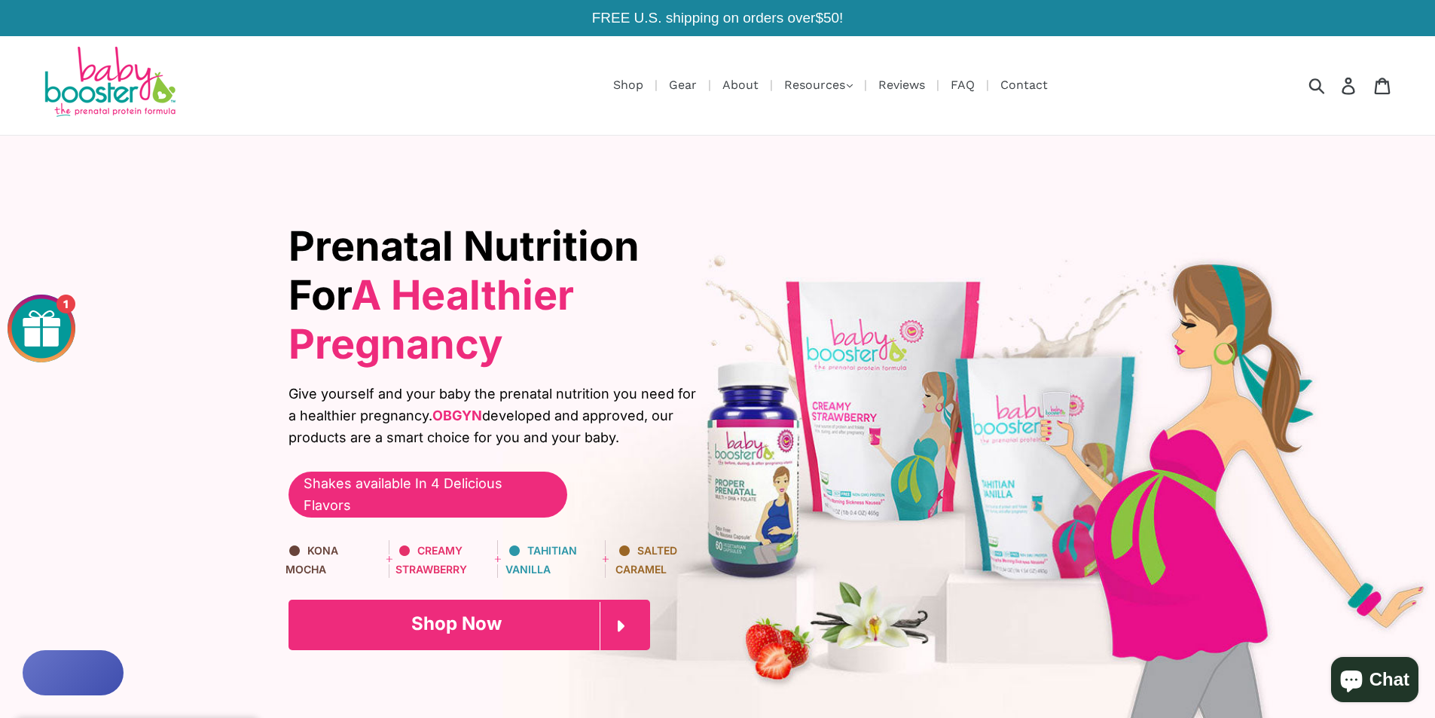 The height and width of the screenshot is (718, 1435). Describe the element at coordinates (963, 84) in the screenshot. I see `a: FAQ` at that location.